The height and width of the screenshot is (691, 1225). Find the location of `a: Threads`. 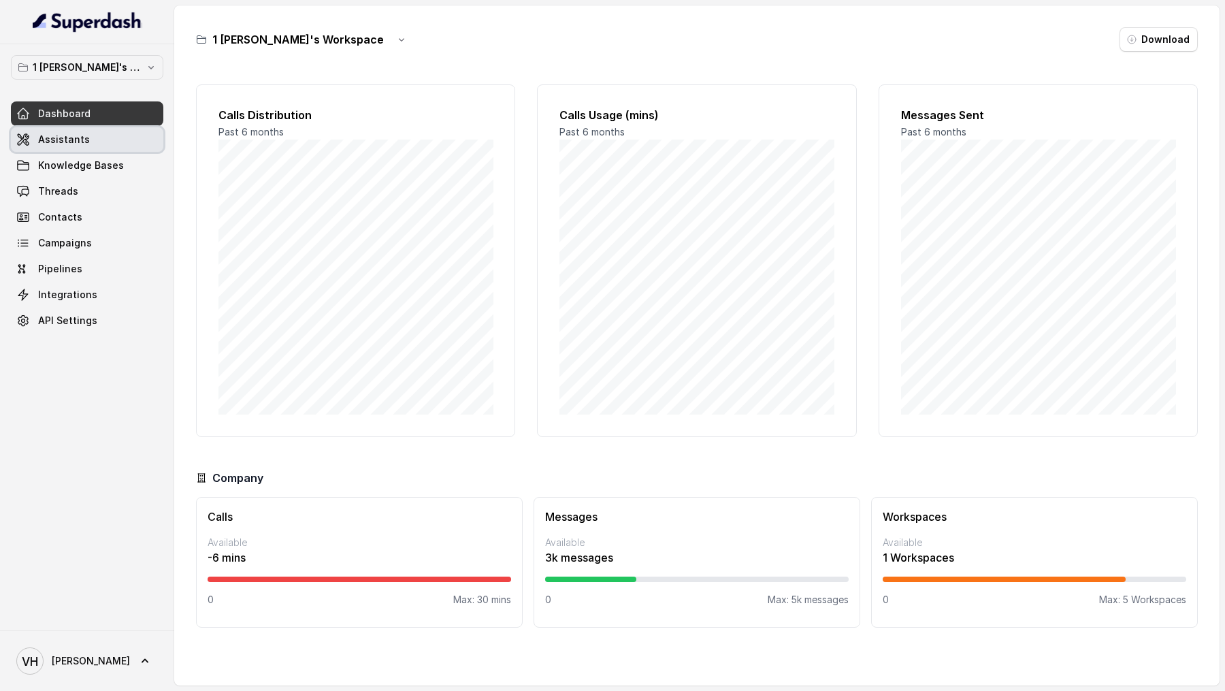

a: Threads is located at coordinates (87, 191).